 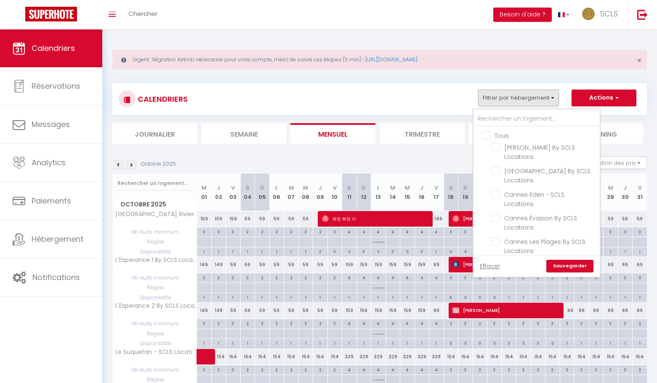 I want to click on p: Octobre 2025, so click(x=158, y=164).